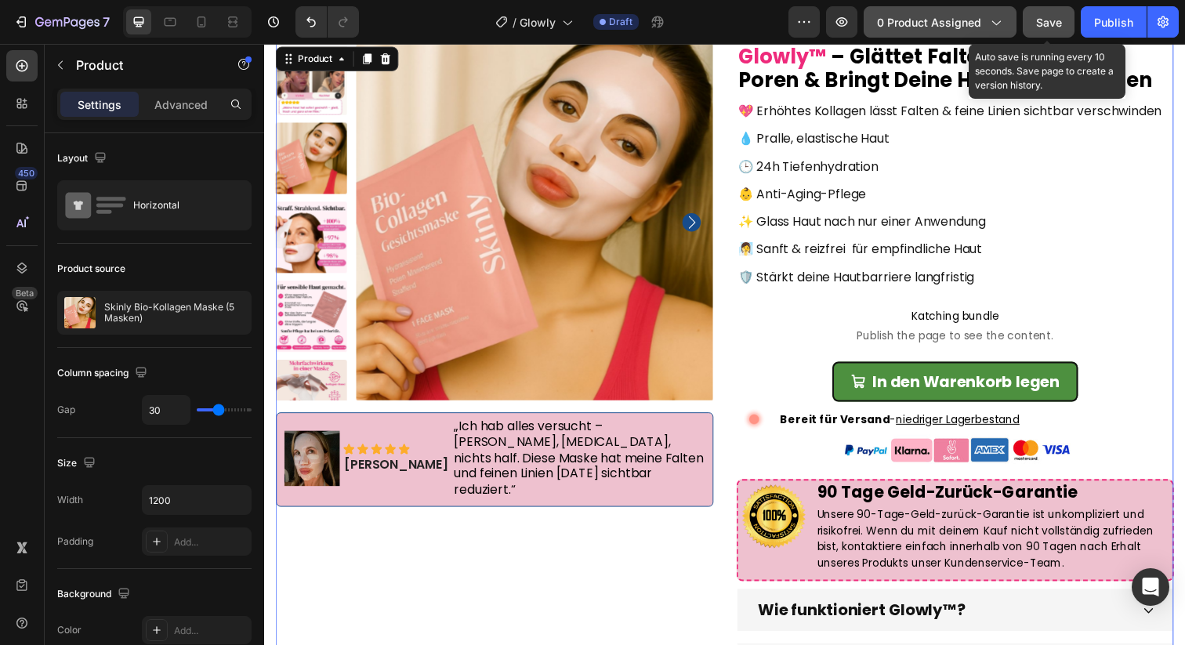 Image resolution: width=1185 pixels, height=645 pixels. What do you see at coordinates (24, 293) in the screenshot?
I see `div: Beta` at bounding box center [24, 293].